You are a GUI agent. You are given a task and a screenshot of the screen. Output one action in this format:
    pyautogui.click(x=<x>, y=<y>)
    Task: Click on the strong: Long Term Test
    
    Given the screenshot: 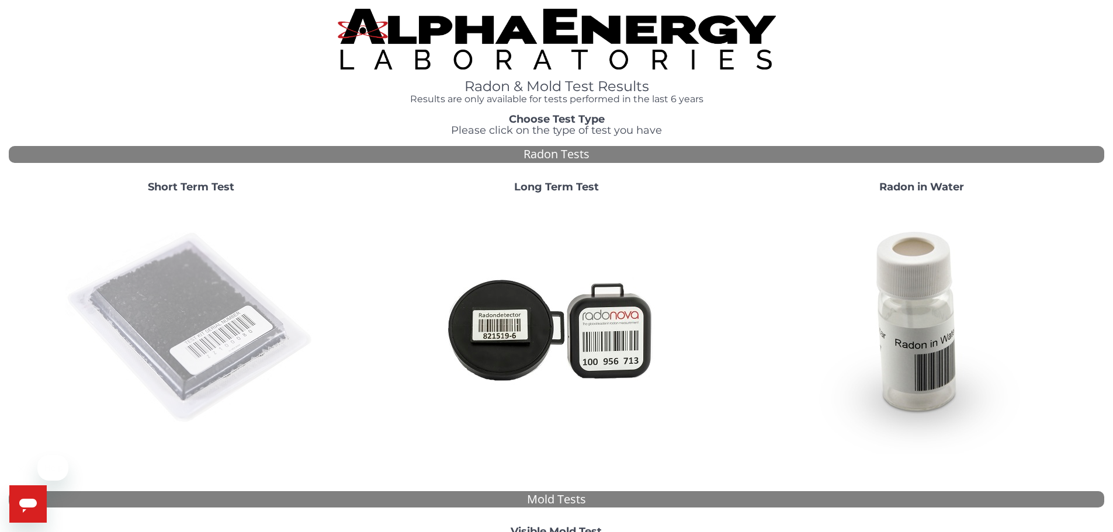 What is the action you would take?
    pyautogui.click(x=556, y=187)
    